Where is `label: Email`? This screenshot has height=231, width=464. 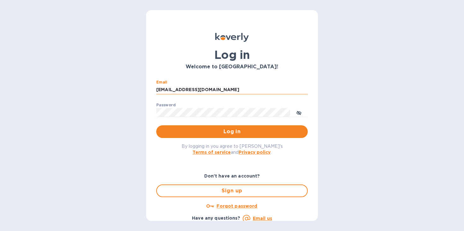 label: Email is located at coordinates (162, 82).